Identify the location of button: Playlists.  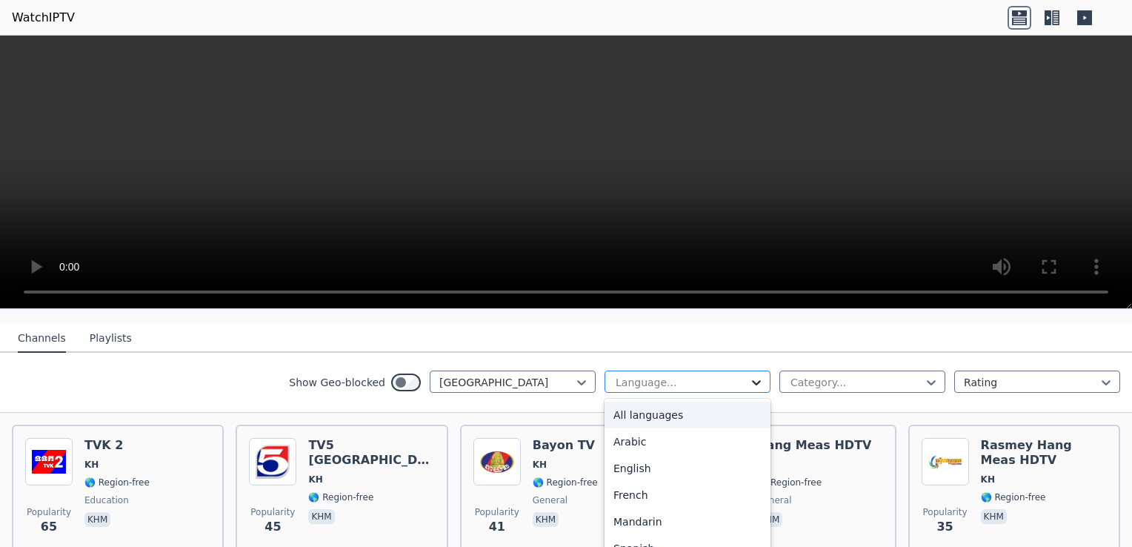
(110, 339).